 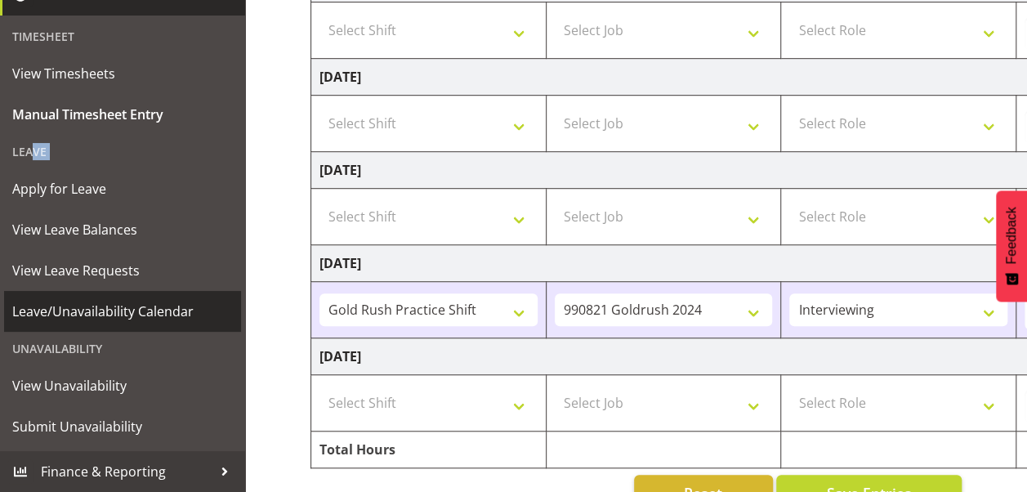 I want to click on button: Feedback - Show survey, so click(x=1011, y=246).